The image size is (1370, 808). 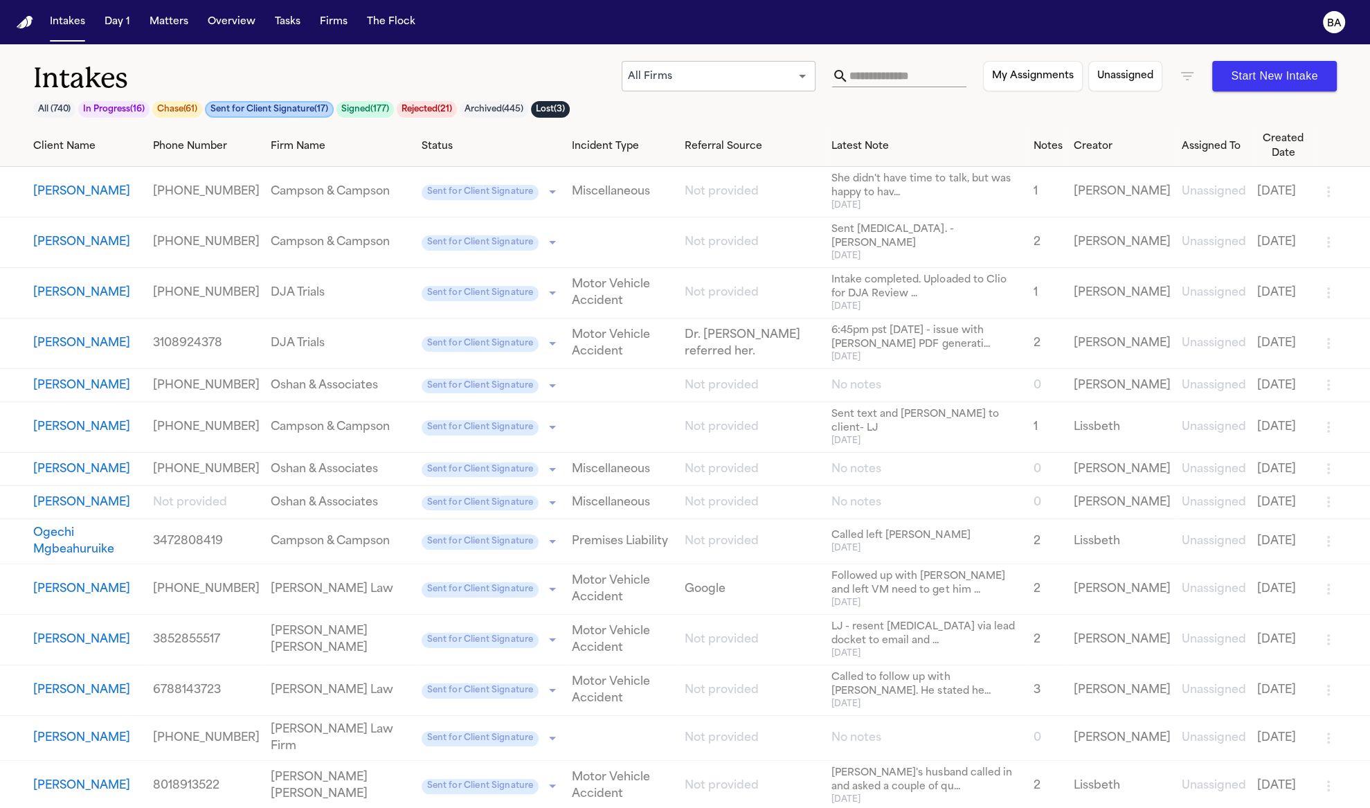 I want to click on span: 1, so click(x=1036, y=293).